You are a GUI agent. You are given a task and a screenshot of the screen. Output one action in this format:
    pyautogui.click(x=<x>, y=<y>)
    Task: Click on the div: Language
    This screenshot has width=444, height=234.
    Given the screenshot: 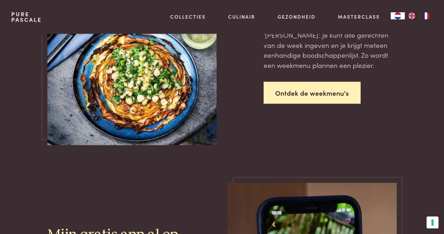 What is the action you would take?
    pyautogui.click(x=398, y=16)
    